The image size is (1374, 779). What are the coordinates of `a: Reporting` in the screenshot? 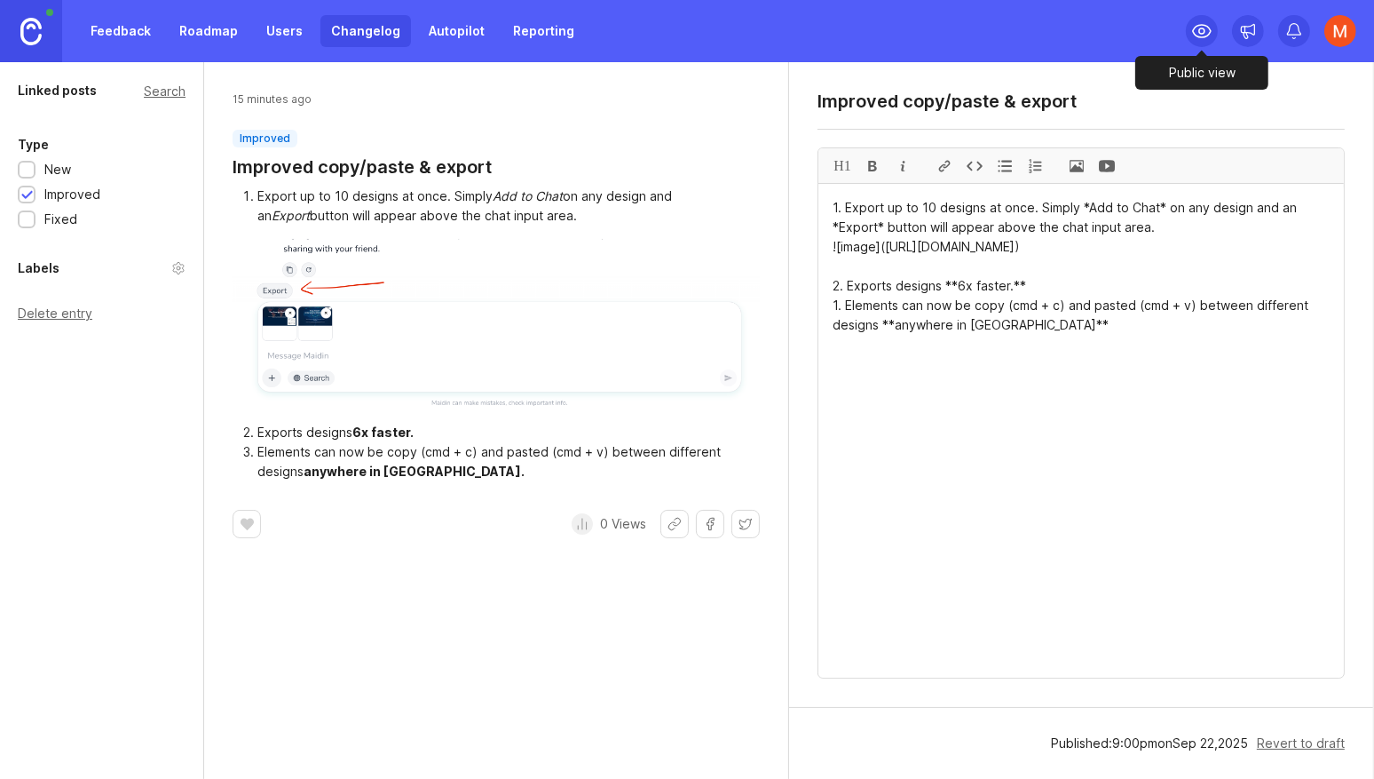 It's located at (543, 31).